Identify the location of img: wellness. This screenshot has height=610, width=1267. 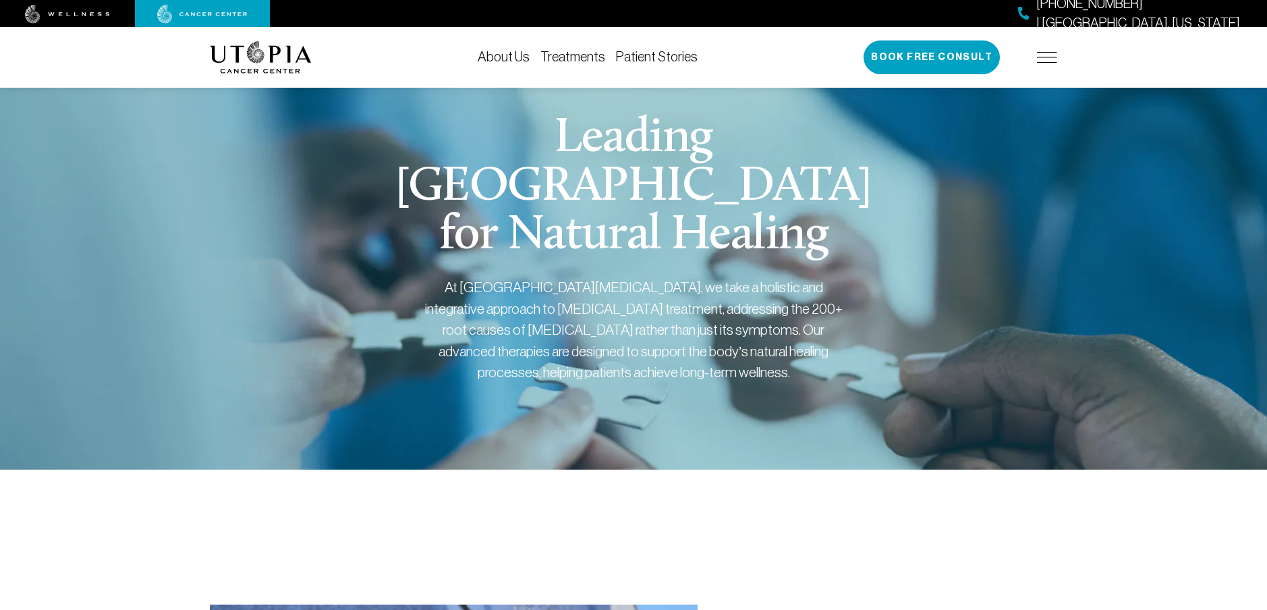
(67, 14).